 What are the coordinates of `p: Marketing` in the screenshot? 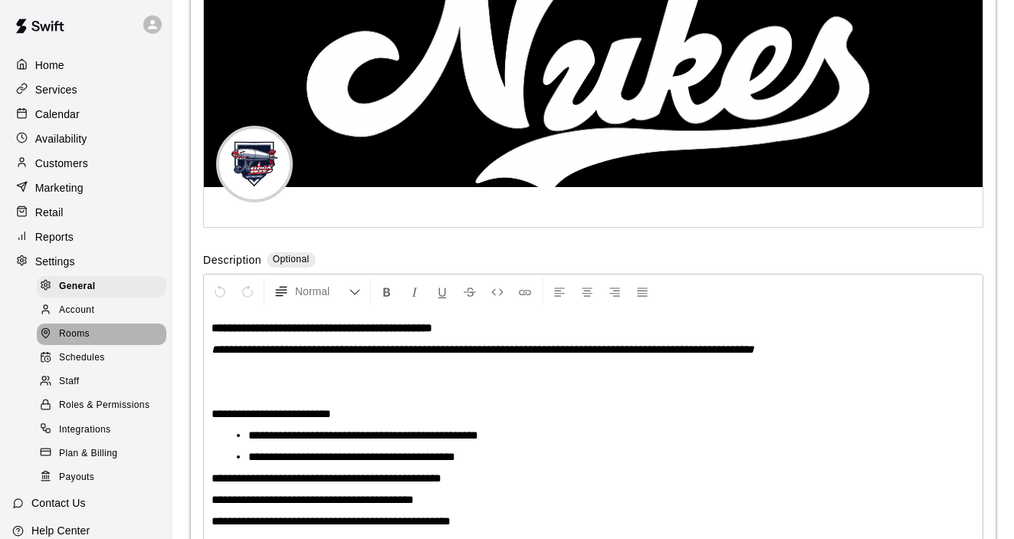 It's located at (59, 188).